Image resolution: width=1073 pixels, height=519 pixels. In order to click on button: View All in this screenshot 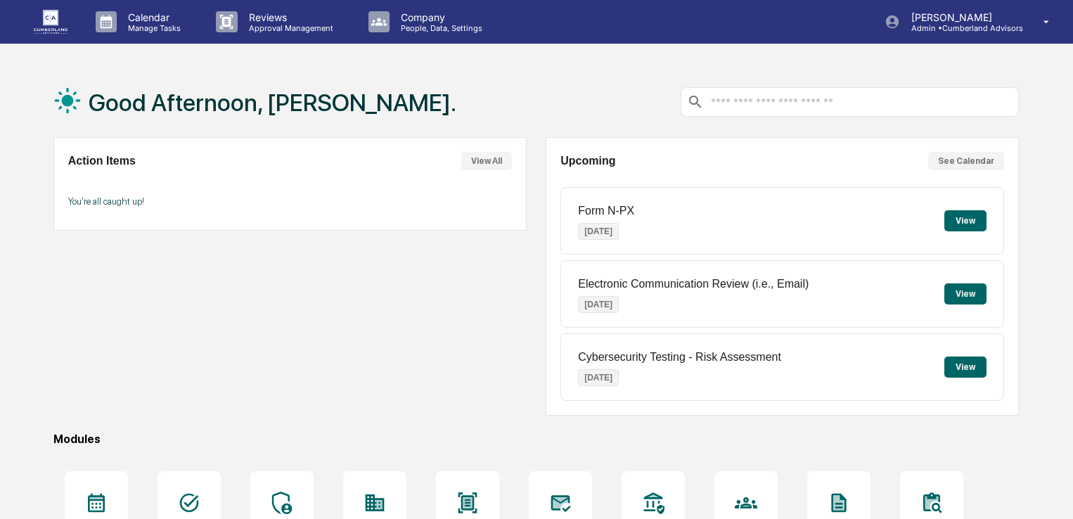, I will do `click(487, 161)`.